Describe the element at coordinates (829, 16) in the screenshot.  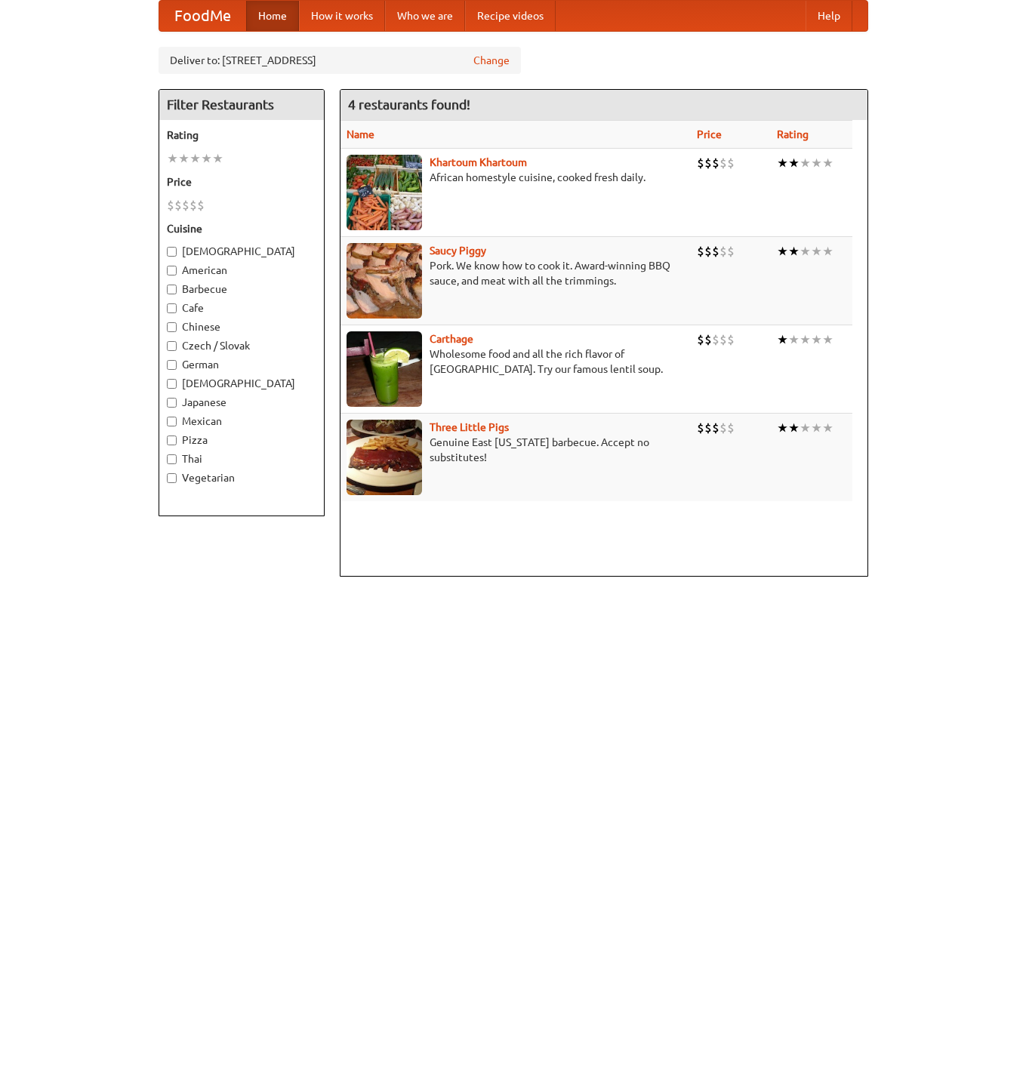
I see `a: Help` at that location.